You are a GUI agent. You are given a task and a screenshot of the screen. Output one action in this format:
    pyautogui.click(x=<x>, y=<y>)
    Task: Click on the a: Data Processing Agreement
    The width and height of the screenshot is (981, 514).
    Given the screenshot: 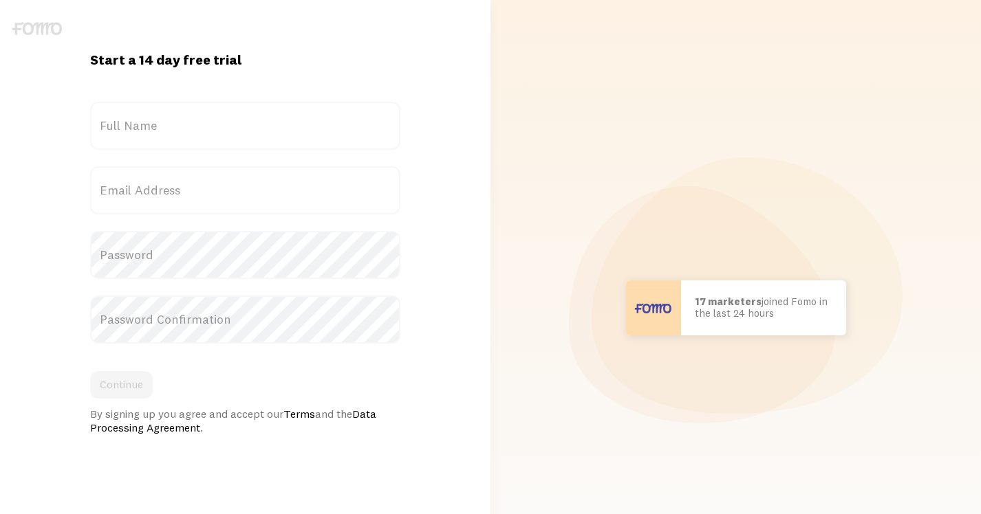 What is the action you would take?
    pyautogui.click(x=233, y=421)
    